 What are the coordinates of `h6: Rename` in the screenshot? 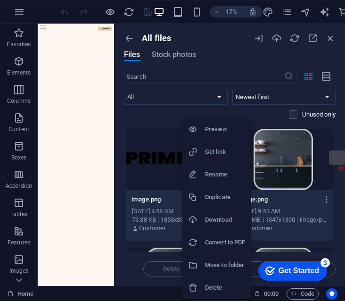 It's located at (225, 174).